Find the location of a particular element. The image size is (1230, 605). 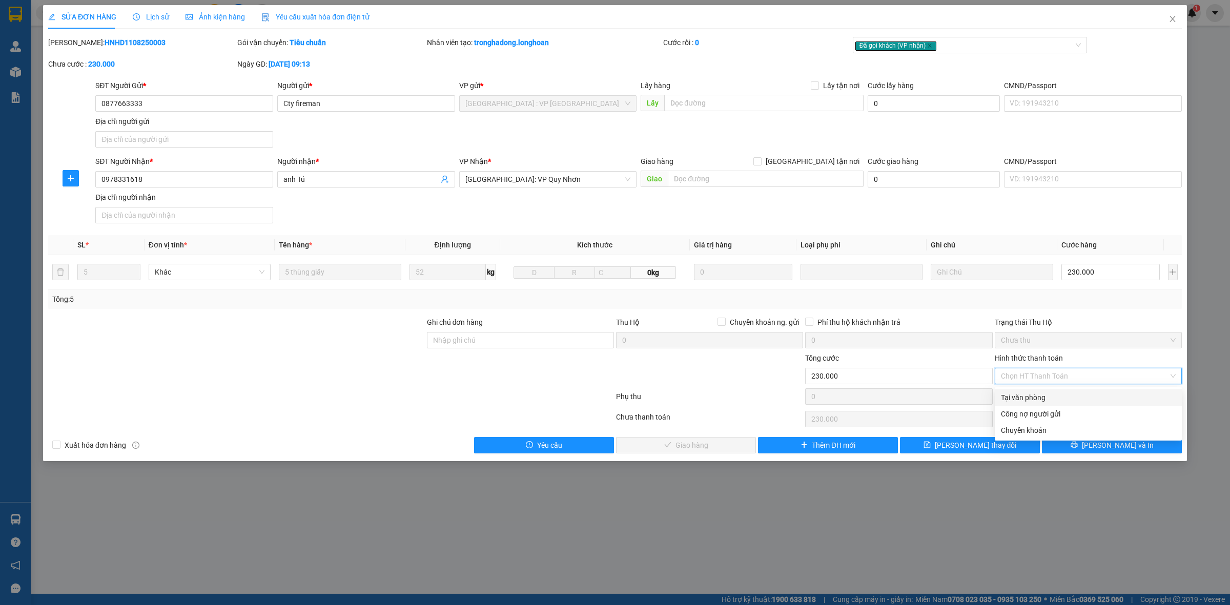

b: Tiêu chuẩn is located at coordinates (308, 43).